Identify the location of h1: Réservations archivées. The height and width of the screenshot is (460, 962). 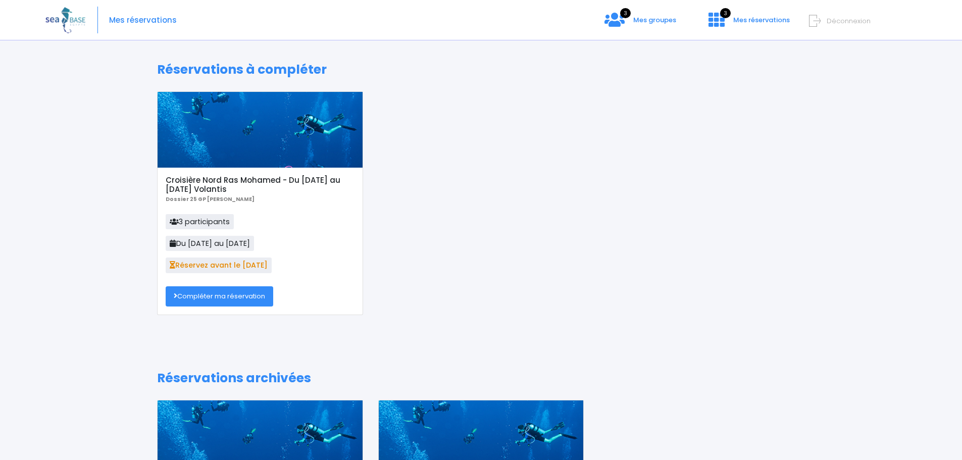
(481, 378).